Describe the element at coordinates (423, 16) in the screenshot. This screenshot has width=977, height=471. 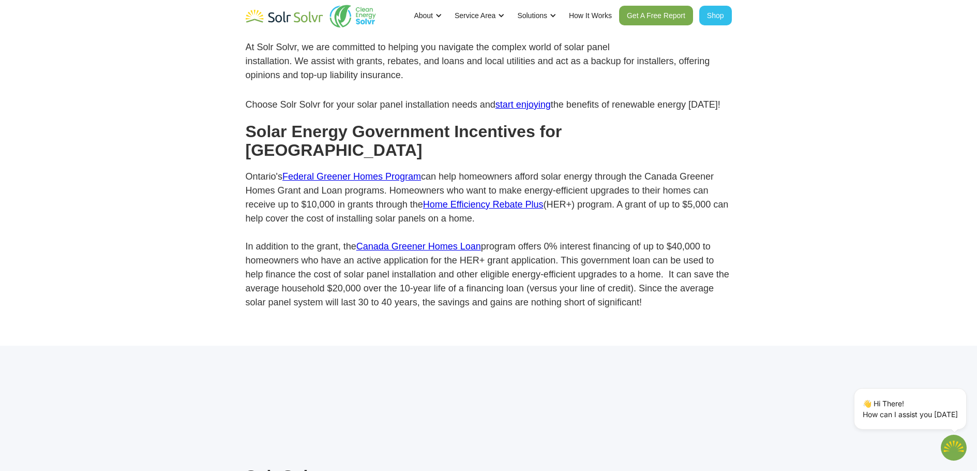
I see `div: About` at that location.